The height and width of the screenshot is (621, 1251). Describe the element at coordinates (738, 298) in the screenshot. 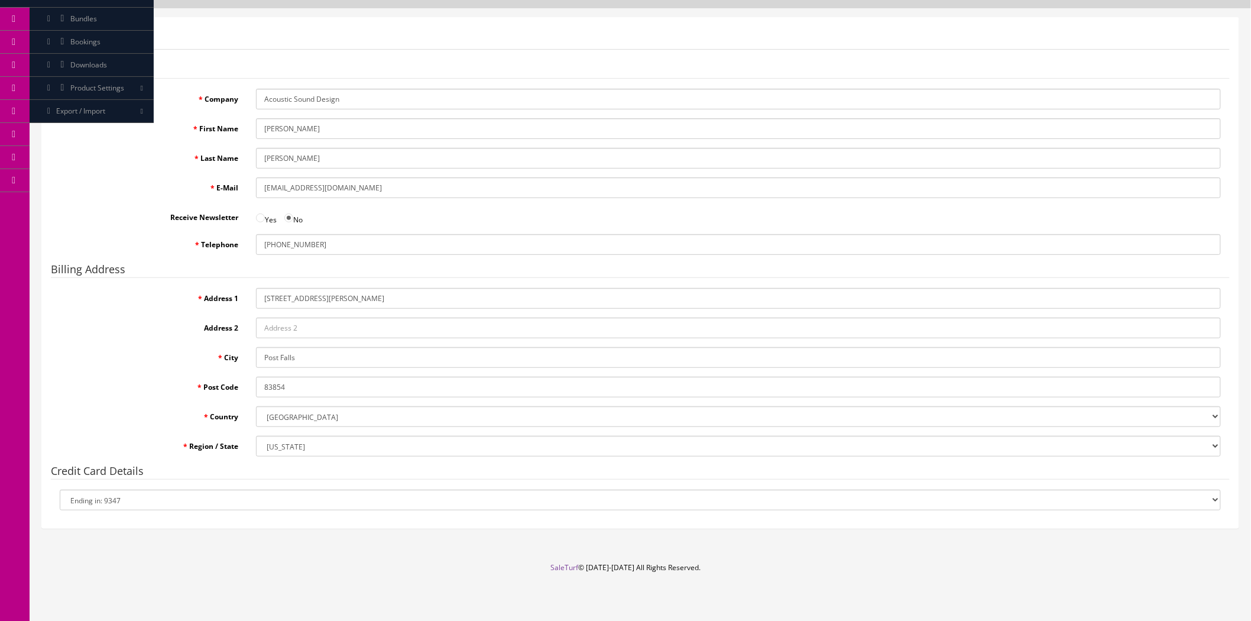

I see `input: Address 1` at that location.